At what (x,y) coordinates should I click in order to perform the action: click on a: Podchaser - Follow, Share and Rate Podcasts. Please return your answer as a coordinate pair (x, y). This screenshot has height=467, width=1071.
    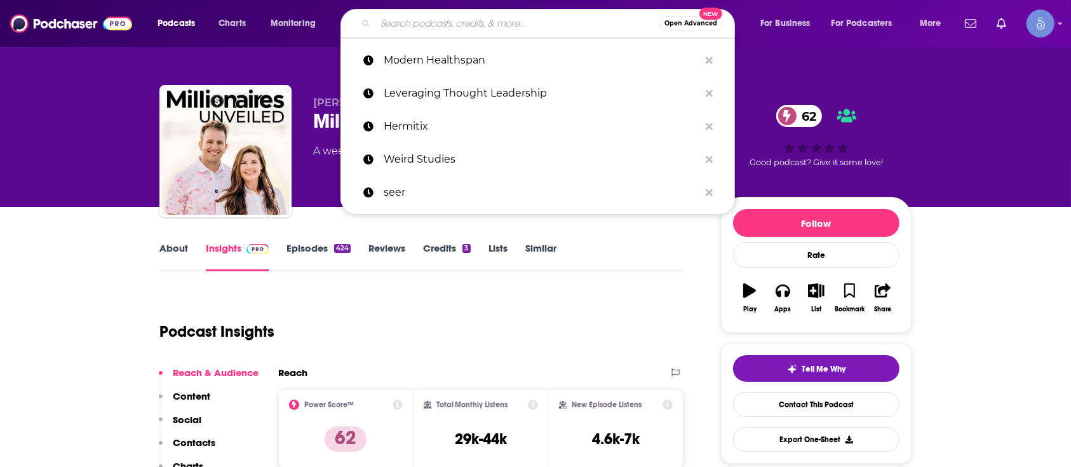
    Looking at the image, I should click on (71, 24).